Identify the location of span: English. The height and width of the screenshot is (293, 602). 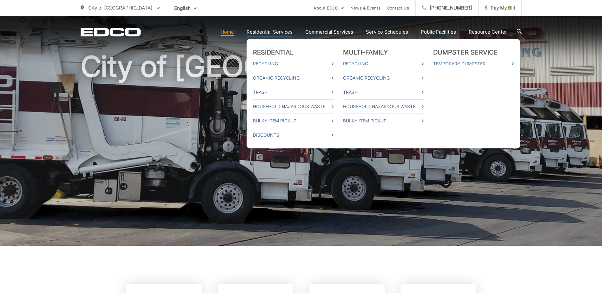
(185, 8).